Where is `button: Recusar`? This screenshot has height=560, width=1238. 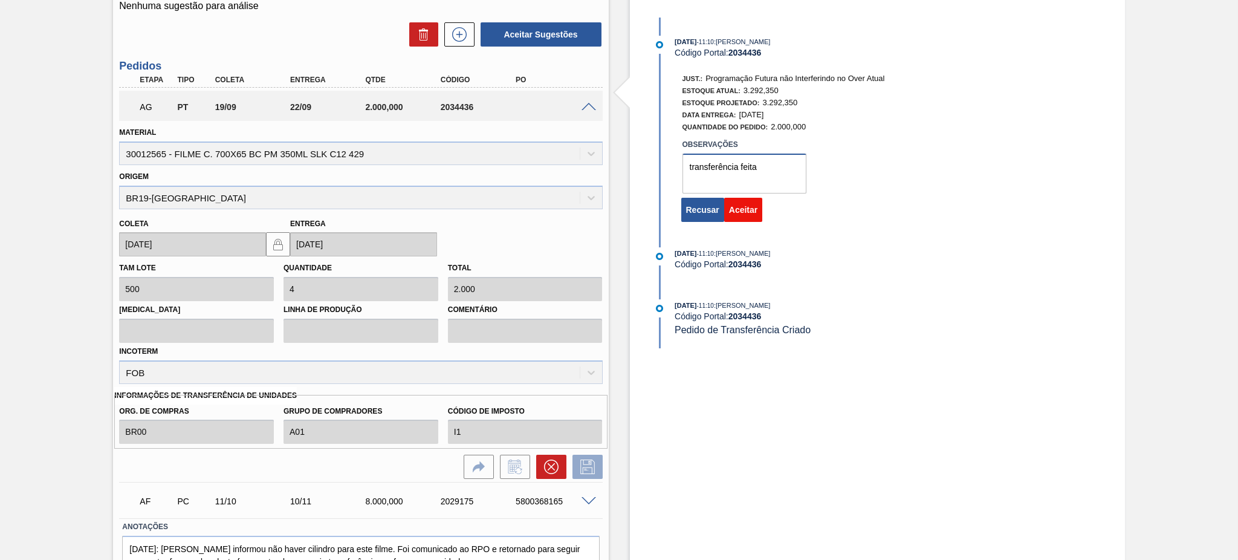 button: Recusar is located at coordinates (702, 210).